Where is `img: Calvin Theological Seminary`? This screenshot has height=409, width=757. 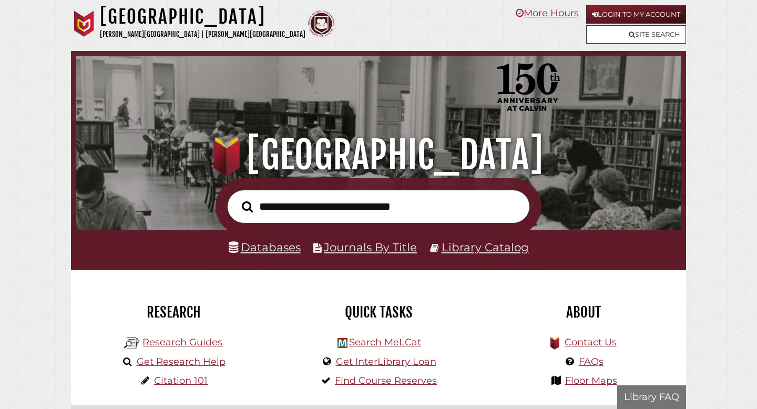 img: Calvin Theological Seminary is located at coordinates (321, 24).